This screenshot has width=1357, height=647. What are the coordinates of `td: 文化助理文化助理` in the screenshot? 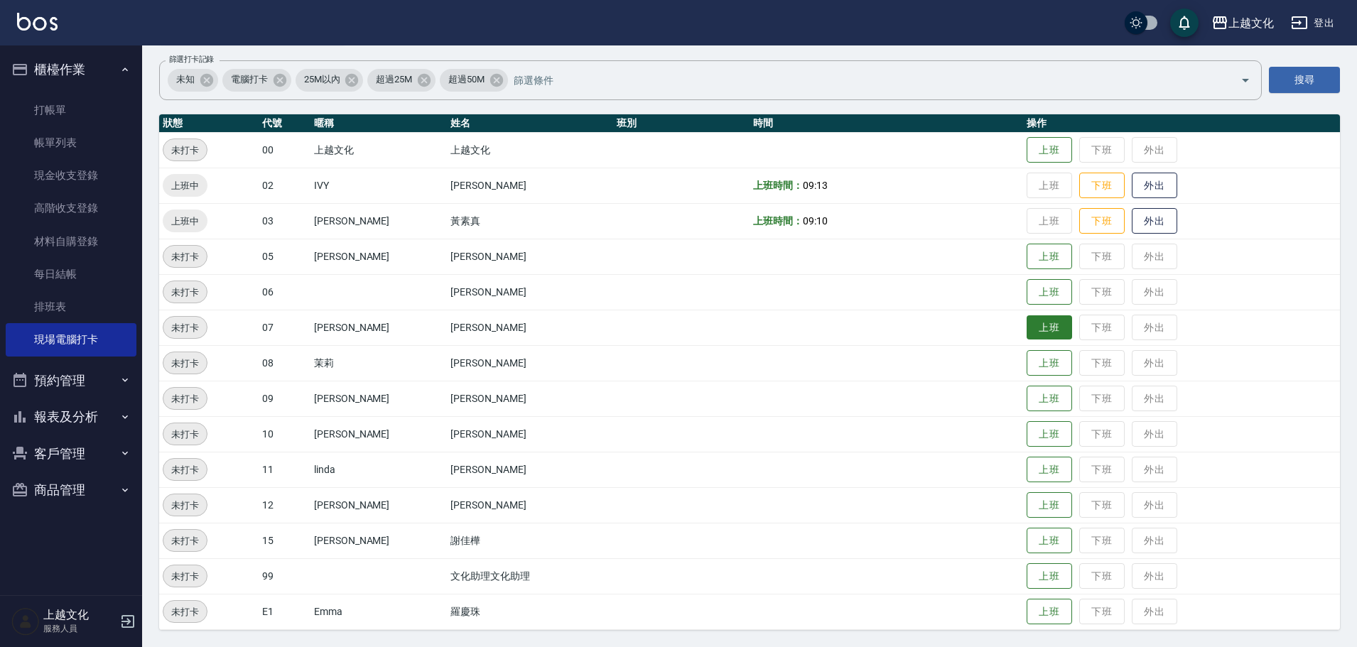 It's located at (530, 576).